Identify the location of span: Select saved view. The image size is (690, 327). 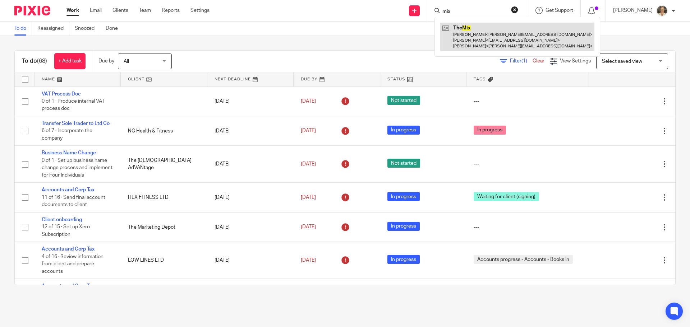
(622, 61).